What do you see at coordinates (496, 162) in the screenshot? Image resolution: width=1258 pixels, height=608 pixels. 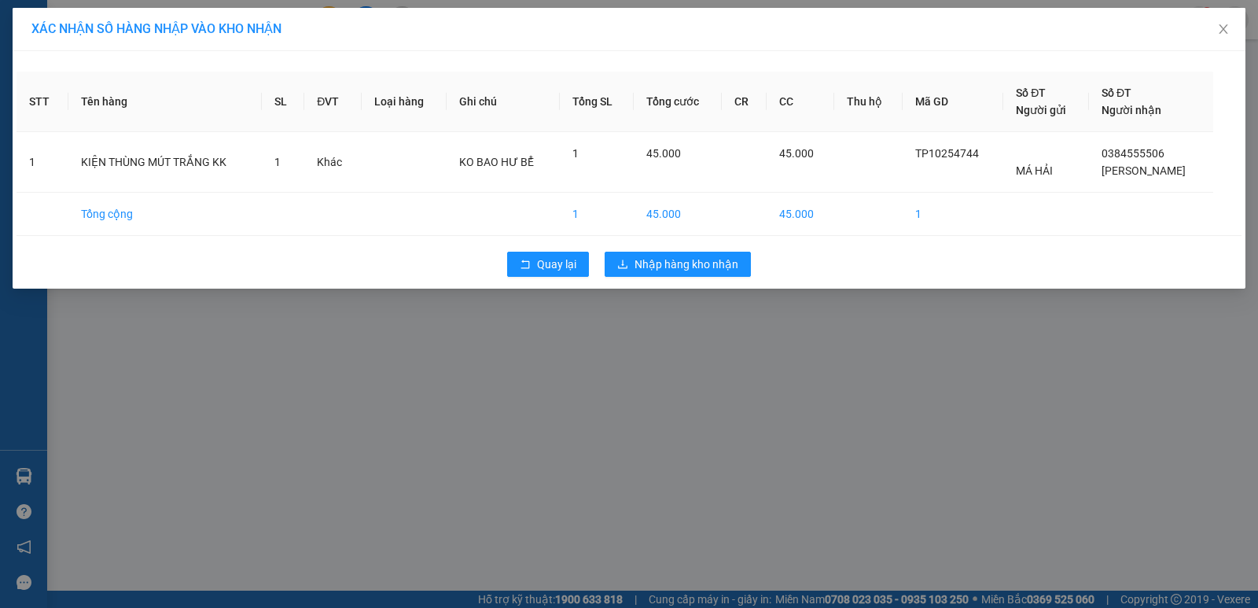 I see `span: KO BAO HƯ BỂ` at bounding box center [496, 162].